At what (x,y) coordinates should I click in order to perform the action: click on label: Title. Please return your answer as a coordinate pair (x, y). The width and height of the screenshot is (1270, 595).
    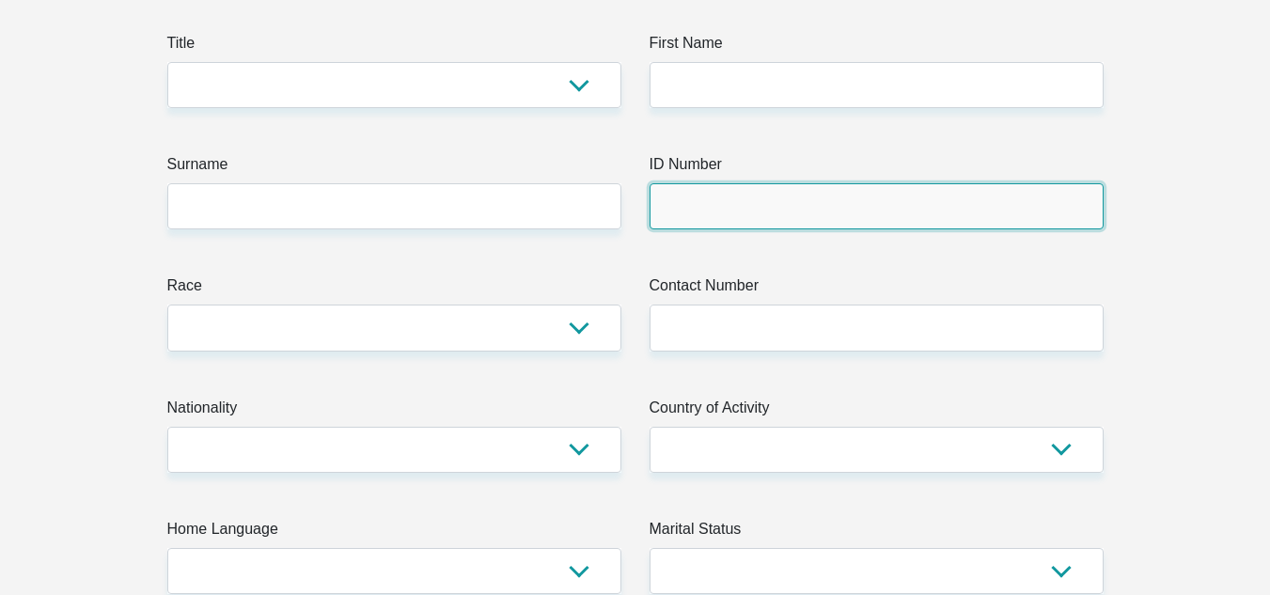
    Looking at the image, I should click on (394, 47).